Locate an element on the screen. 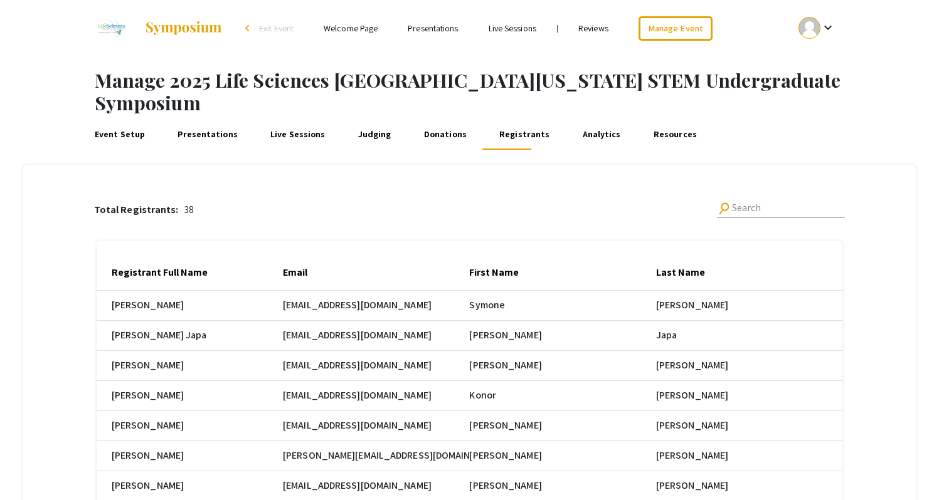 Image resolution: width=939 pixels, height=500 pixels. mat-icon: Expand account dropdown is located at coordinates (828, 28).